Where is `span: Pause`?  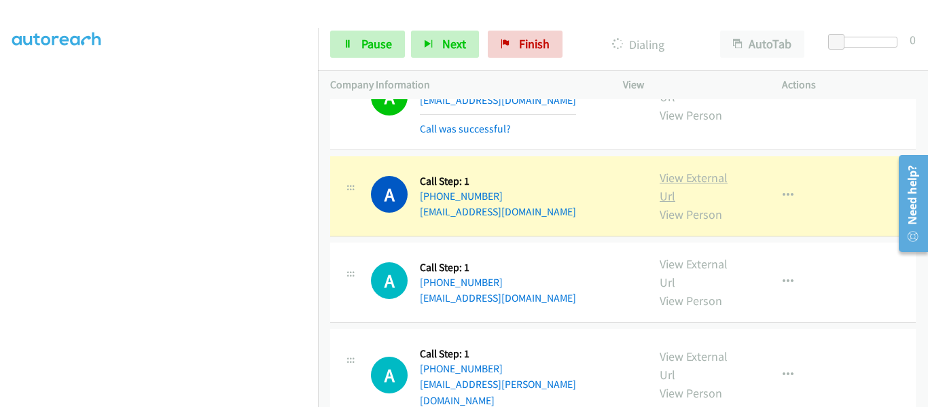 span: Pause is located at coordinates (376, 43).